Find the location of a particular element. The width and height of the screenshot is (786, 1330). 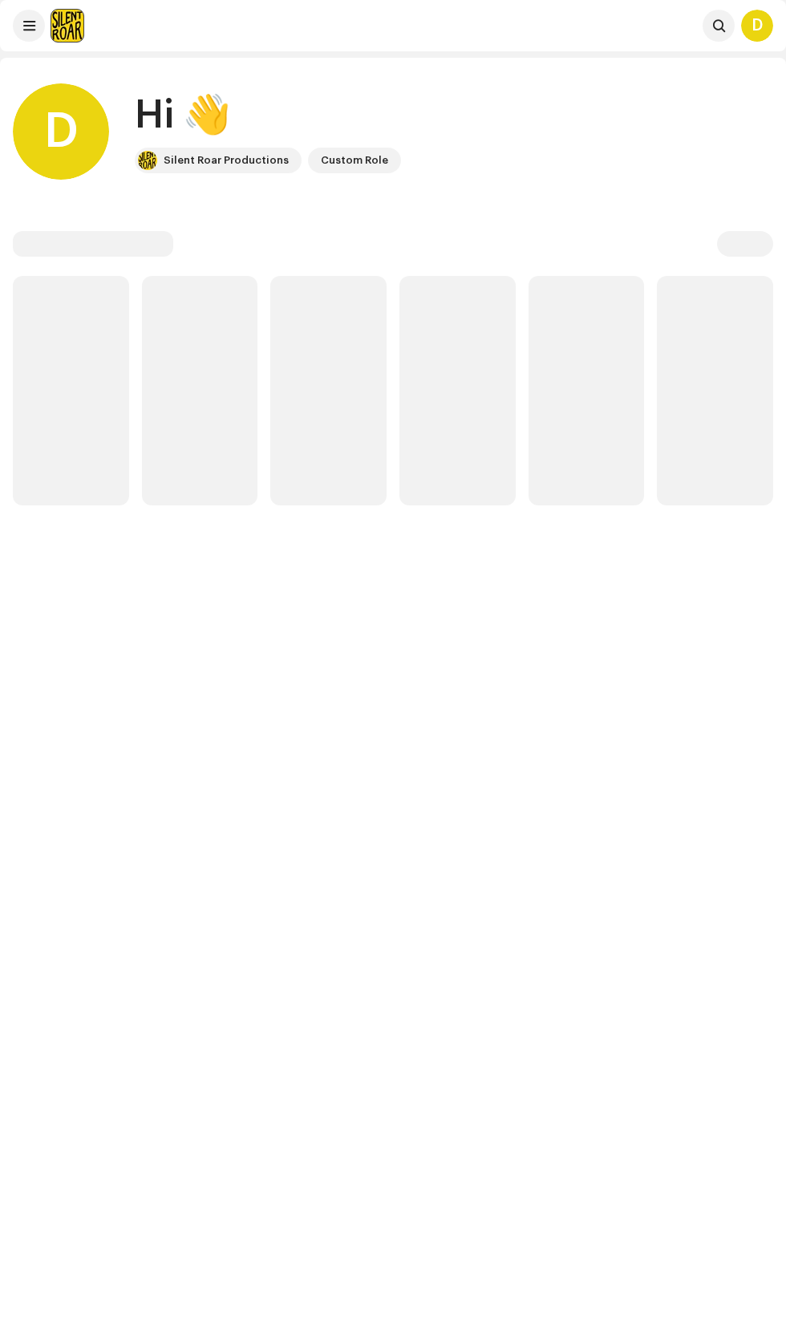

div: Hi 👋 is located at coordinates (268, 115).